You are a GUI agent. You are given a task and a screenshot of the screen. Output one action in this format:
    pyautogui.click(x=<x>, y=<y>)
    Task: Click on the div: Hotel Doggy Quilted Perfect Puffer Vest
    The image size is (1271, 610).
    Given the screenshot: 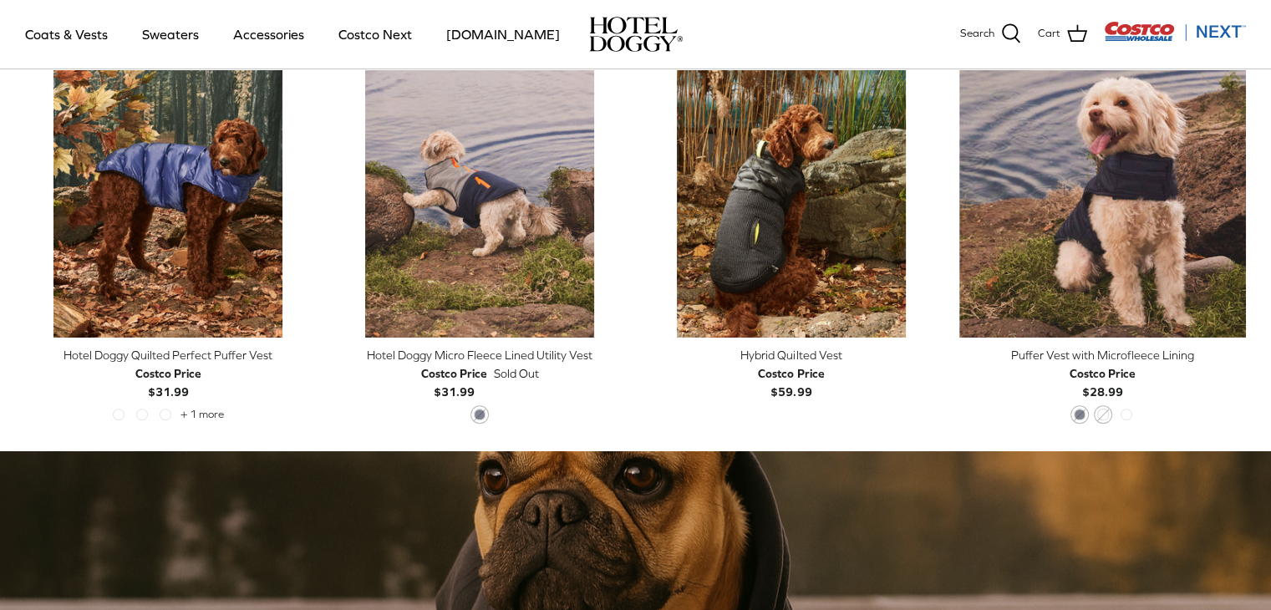 What is the action you would take?
    pyautogui.click(x=168, y=355)
    